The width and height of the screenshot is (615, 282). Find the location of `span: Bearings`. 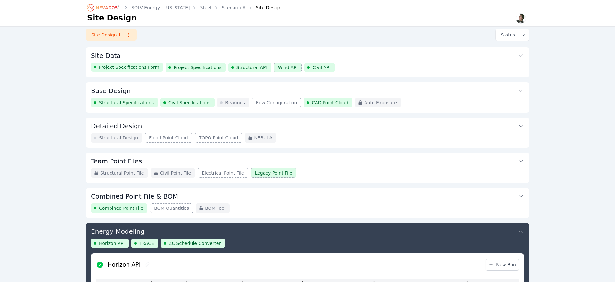

span: Bearings is located at coordinates (235, 103).